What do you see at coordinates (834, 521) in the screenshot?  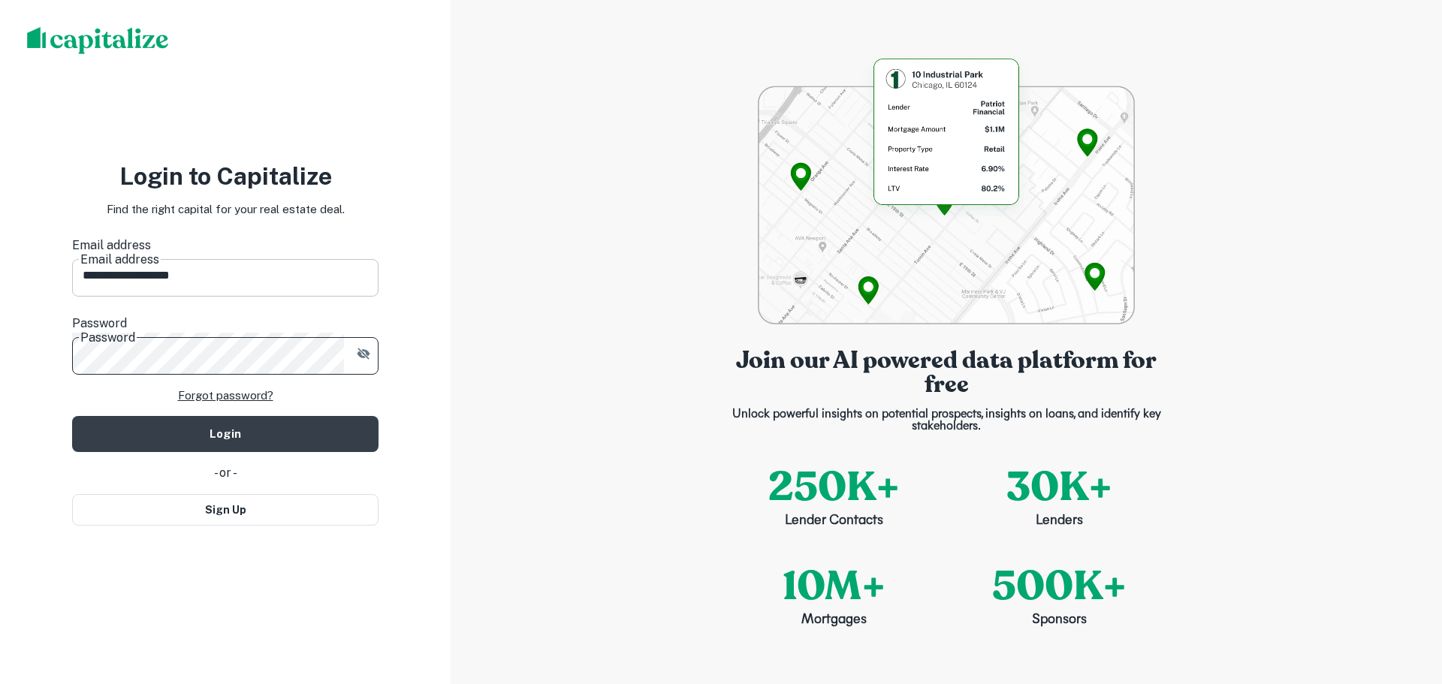 I see `p: Lender Contacts` at bounding box center [834, 521].